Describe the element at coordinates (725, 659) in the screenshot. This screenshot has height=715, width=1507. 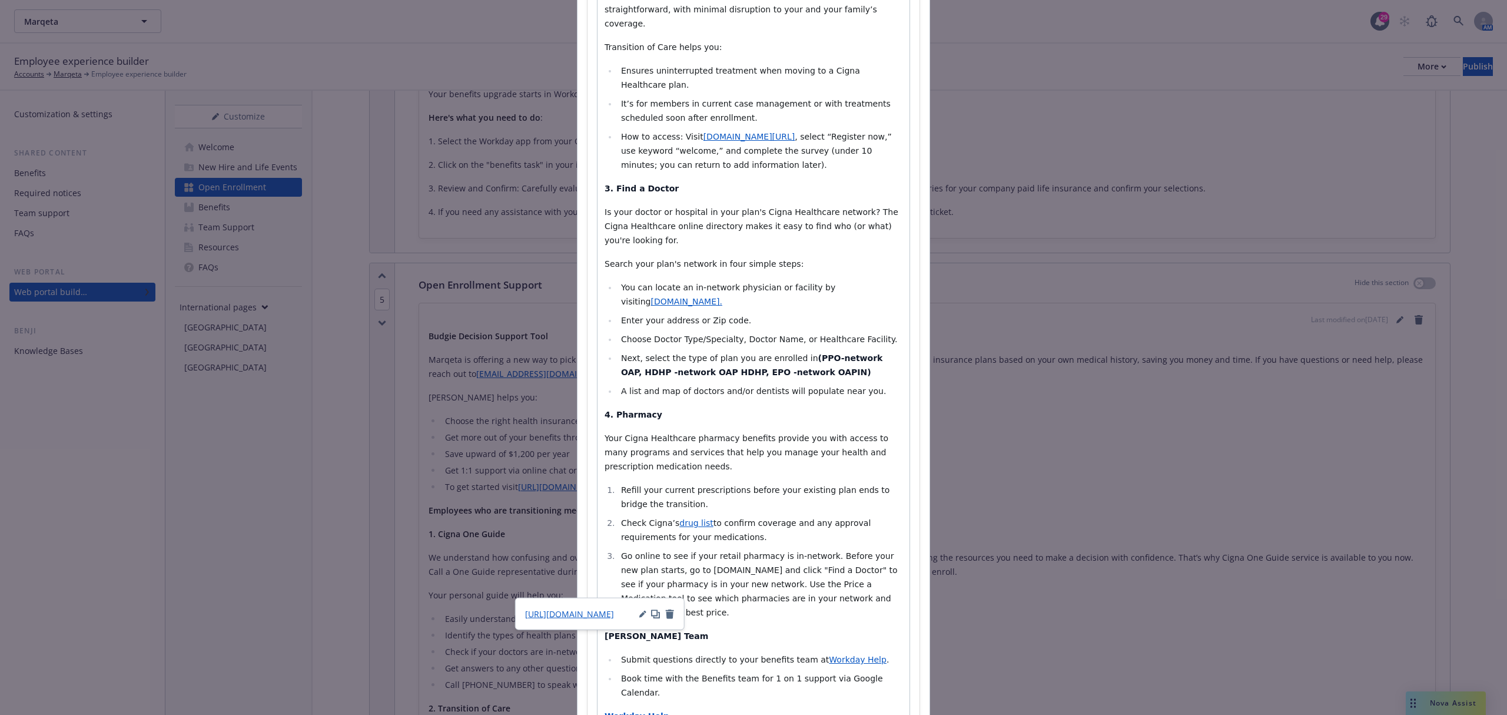
I see `span: Submit questions directly to your benefits team at` at that location.